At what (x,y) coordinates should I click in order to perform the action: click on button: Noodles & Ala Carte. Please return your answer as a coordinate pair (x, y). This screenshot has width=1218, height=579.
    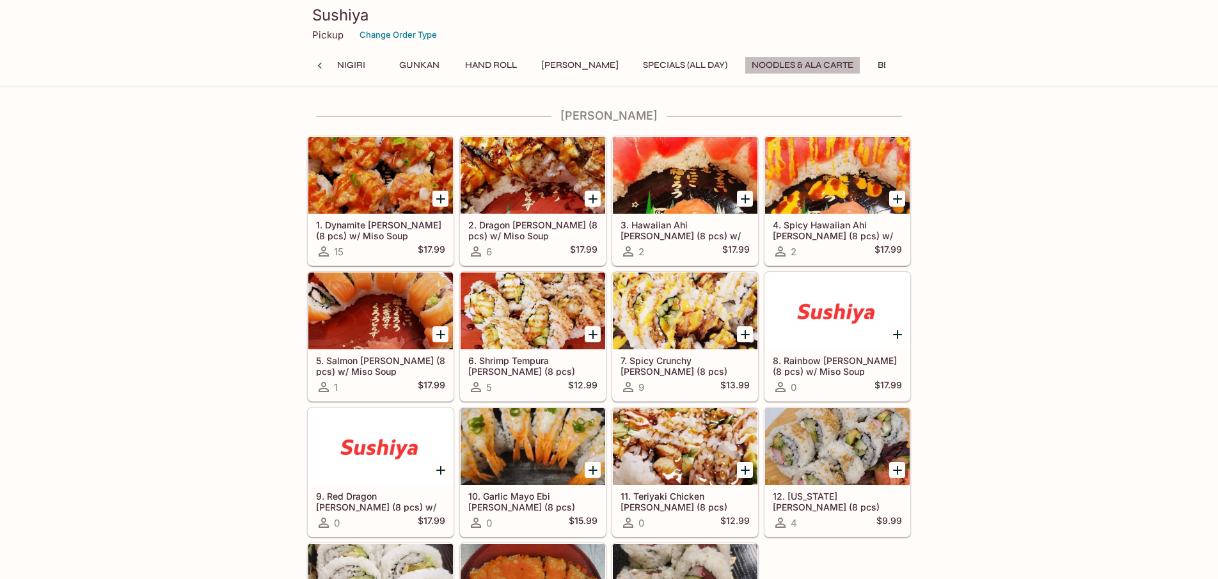
    Looking at the image, I should click on (802, 65).